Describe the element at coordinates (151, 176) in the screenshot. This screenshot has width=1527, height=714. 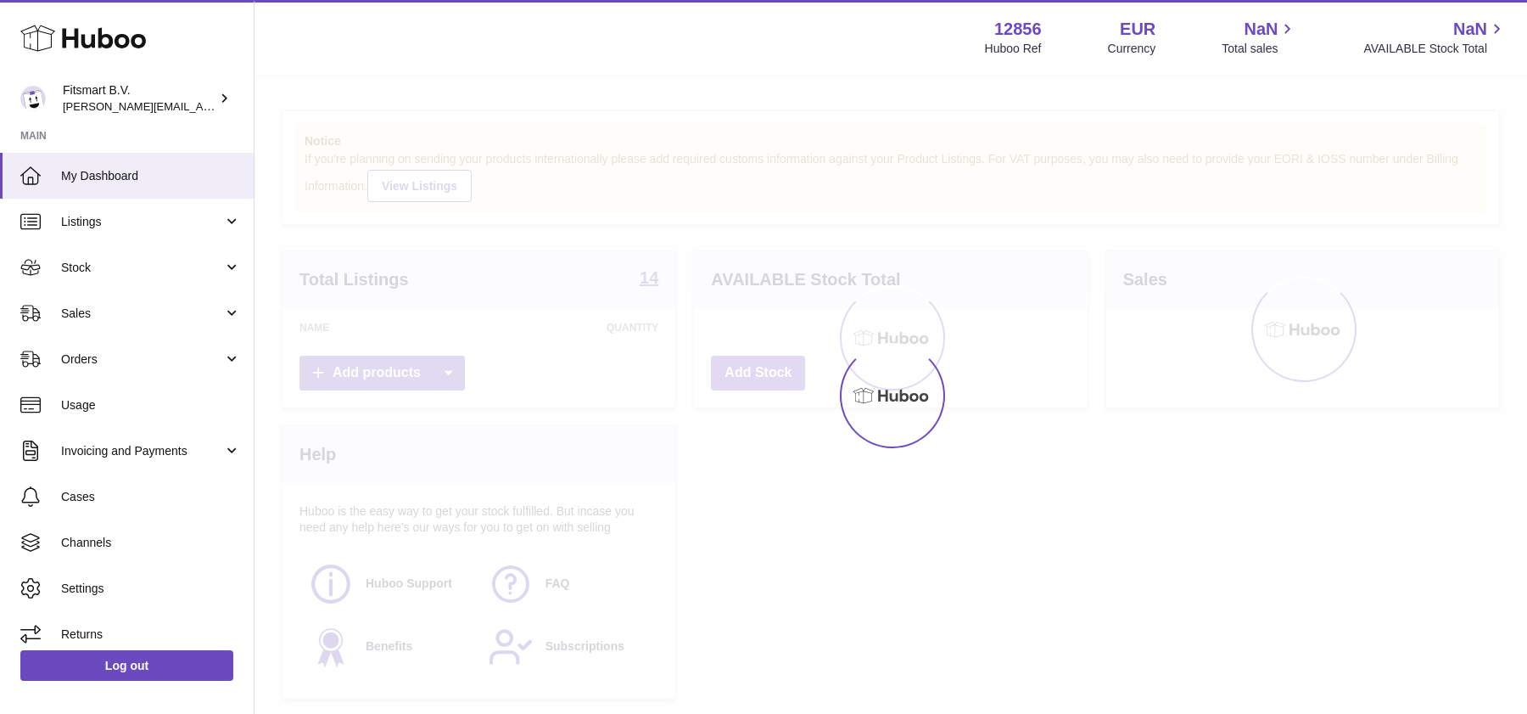
I see `span: My Dashboard` at that location.